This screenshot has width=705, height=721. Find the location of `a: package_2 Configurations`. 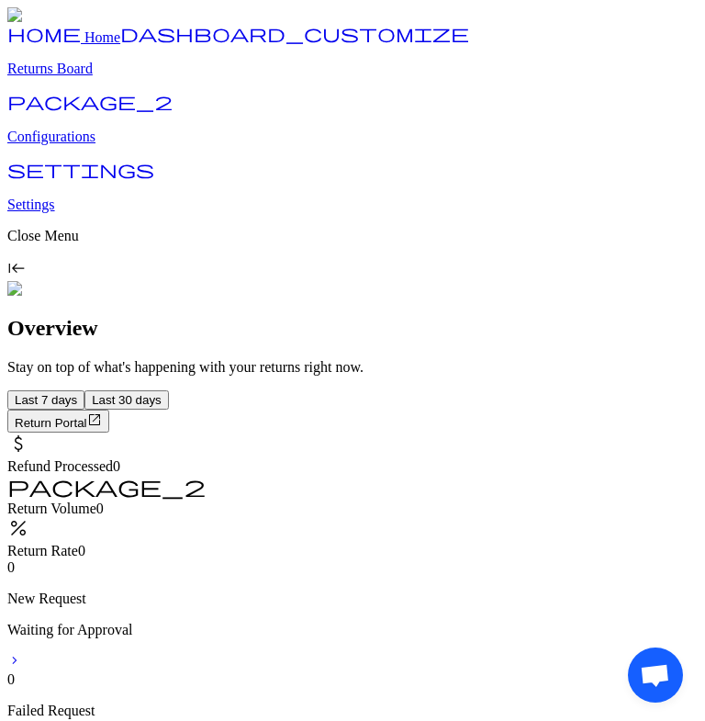

a: package_2 Configurations is located at coordinates (353, 121).